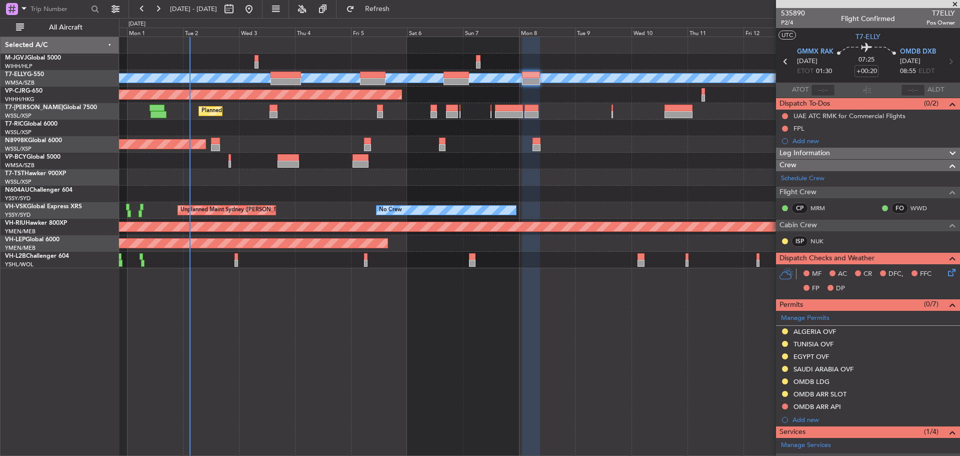  What do you see at coordinates (391, 210) in the screenshot?
I see `div: No Crew` at bounding box center [391, 210].